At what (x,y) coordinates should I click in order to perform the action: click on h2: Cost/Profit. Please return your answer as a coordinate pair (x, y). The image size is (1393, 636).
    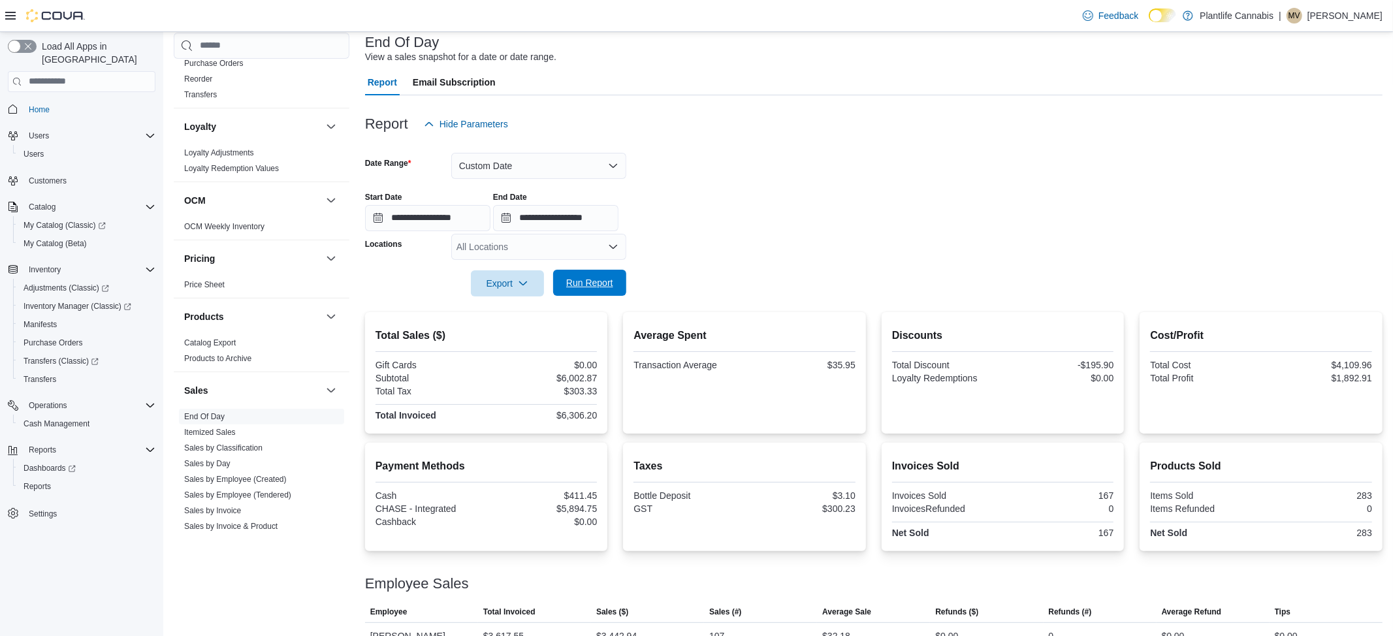
    Looking at the image, I should click on (1261, 336).